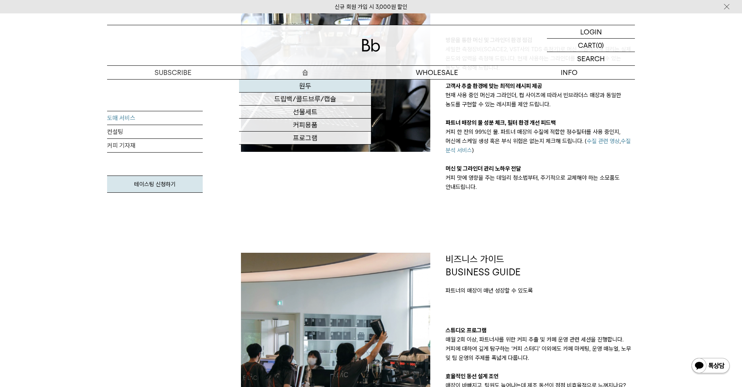 Image resolution: width=742 pixels, height=387 pixels. Describe the element at coordinates (155, 184) in the screenshot. I see `a: 테이스팅 신청하기` at that location.